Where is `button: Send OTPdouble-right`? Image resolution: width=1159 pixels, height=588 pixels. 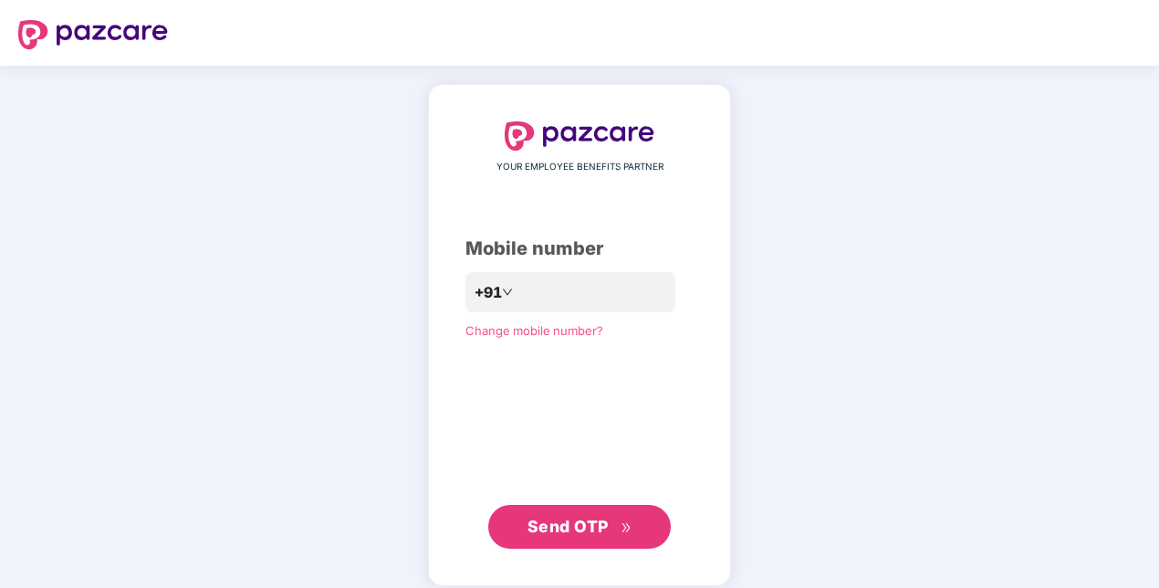
button: Send OTPdouble-right is located at coordinates (580, 527).